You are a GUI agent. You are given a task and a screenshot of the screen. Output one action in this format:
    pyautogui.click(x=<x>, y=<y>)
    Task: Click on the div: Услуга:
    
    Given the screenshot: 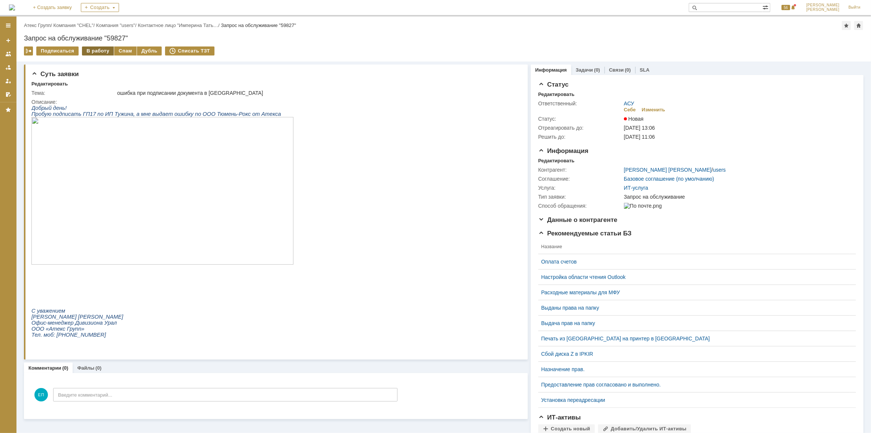 What is the action you would take?
    pyautogui.click(x=580, y=188)
    